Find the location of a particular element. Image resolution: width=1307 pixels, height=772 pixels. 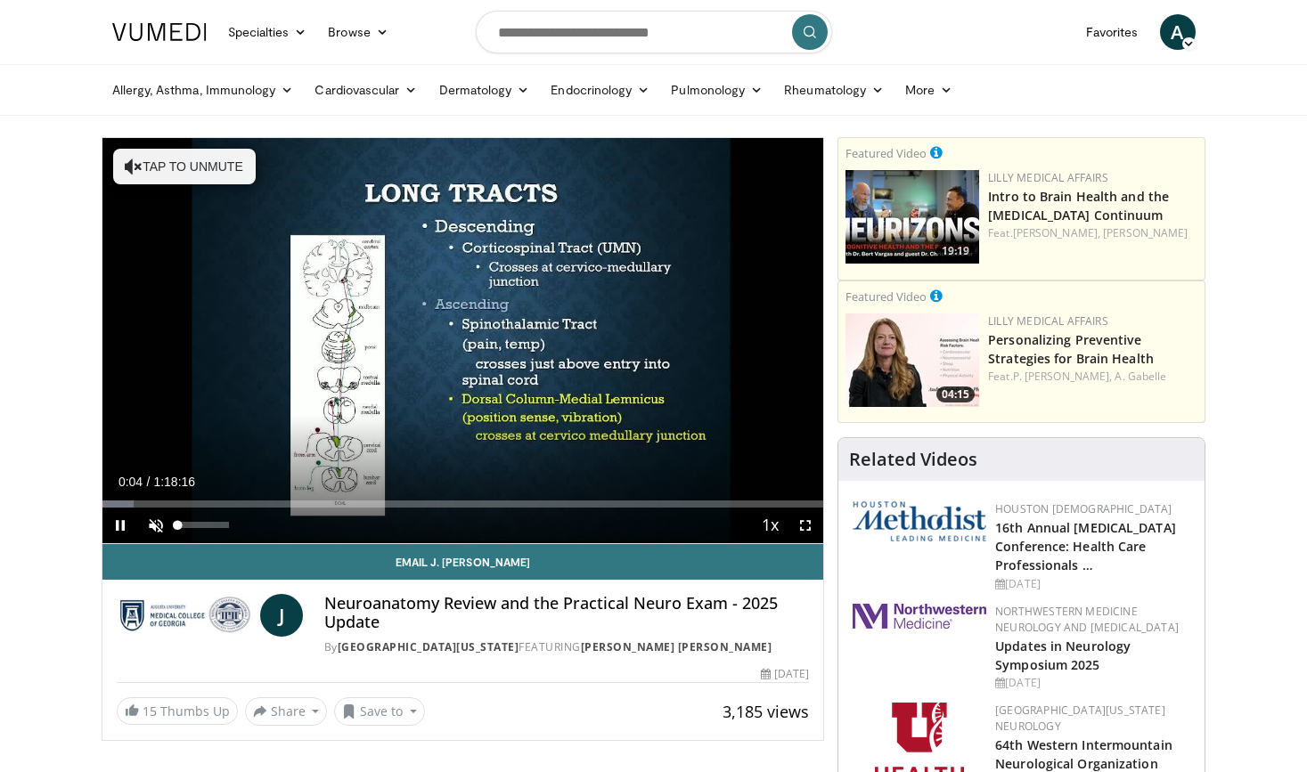

a: 04:15 is located at coordinates (912, 360).